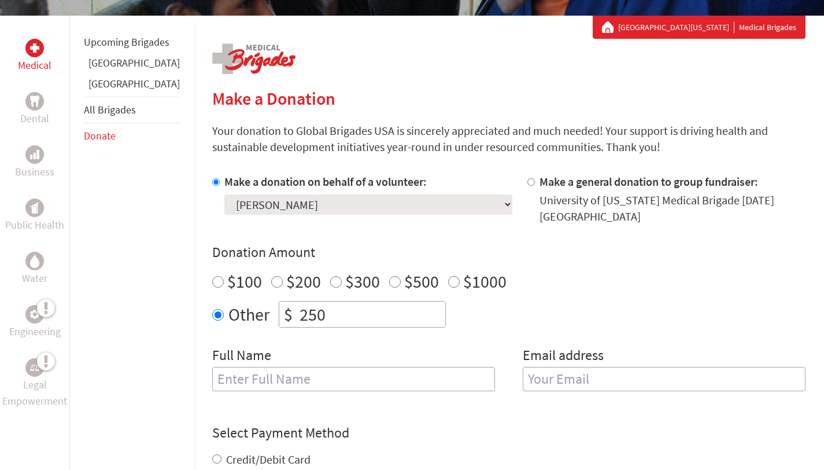 Image resolution: width=824 pixels, height=470 pixels. I want to click on div: Business, so click(35, 154).